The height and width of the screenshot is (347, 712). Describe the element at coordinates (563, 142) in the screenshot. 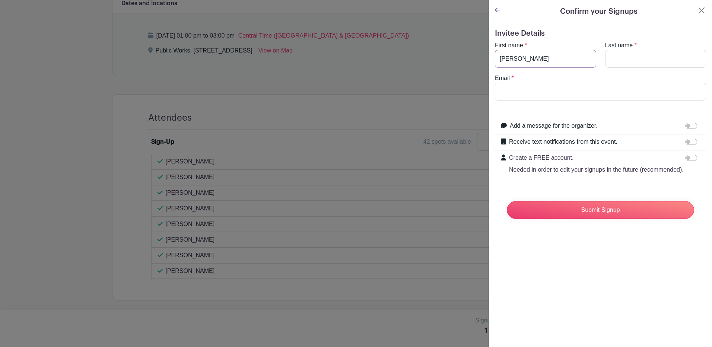

I see `label: Receive text notifications from this event.` at that location.